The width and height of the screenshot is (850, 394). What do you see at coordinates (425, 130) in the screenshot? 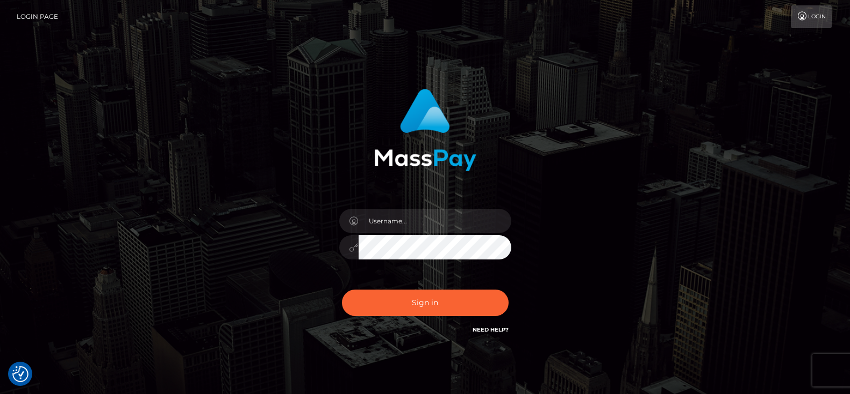
I see `img: MassPay Login` at bounding box center [425, 130].